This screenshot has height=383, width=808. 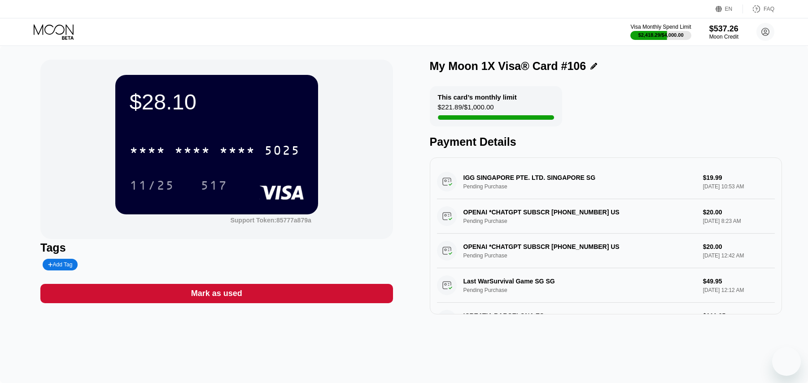 I want to click on div: EN, so click(x=729, y=9).